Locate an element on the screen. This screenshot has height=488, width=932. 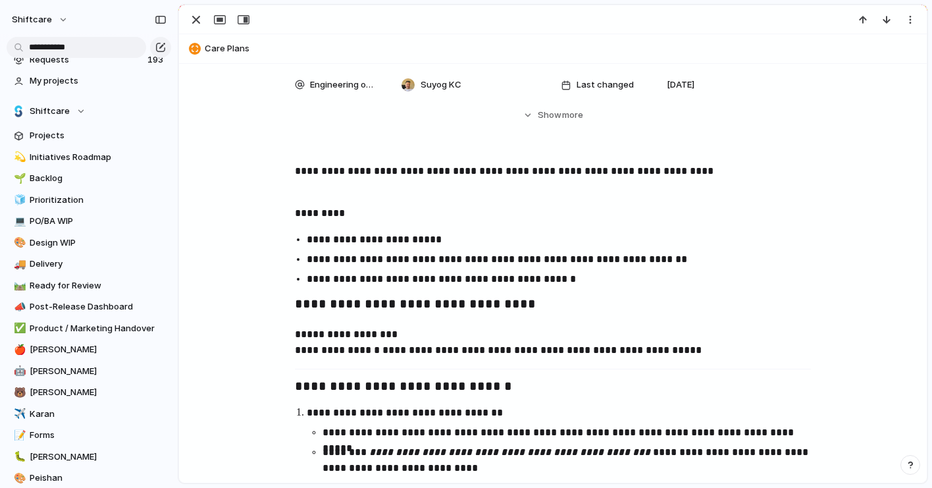
span: Show is located at coordinates (550, 115).